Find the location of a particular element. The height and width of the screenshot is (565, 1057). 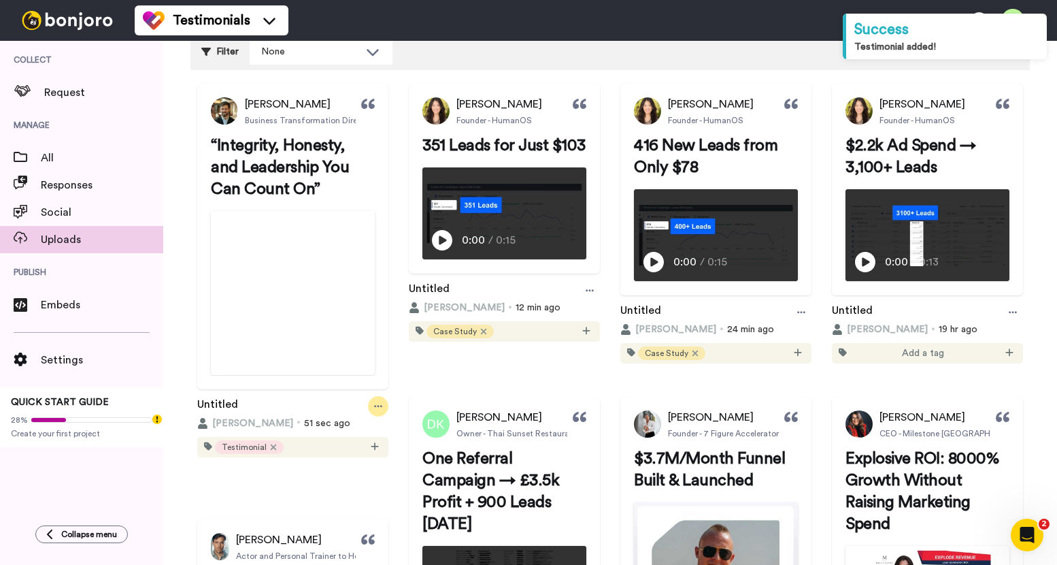

div: Testimonial added! is located at coordinates (946, 47).